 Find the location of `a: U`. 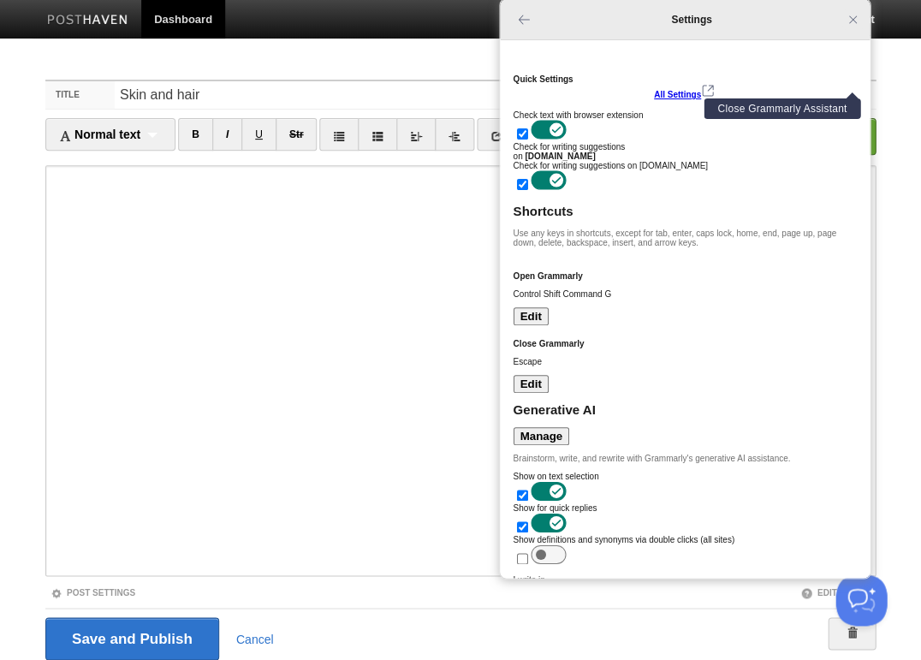

a: U is located at coordinates (258, 134).